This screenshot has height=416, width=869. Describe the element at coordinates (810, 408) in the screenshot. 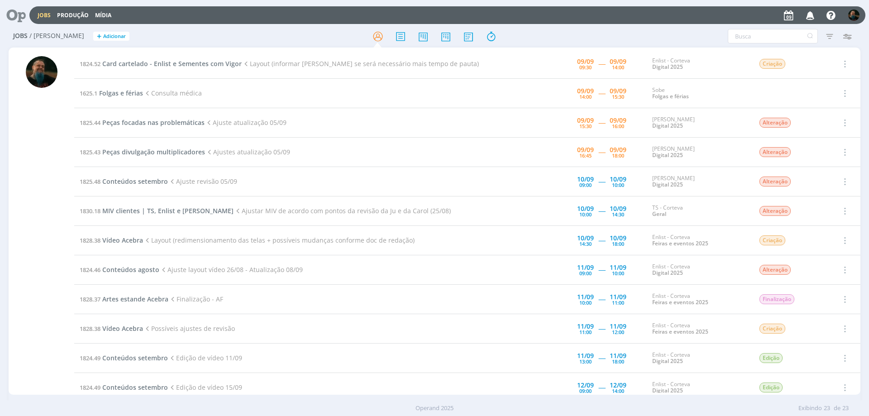

I see `span: Exibindo` at that location.